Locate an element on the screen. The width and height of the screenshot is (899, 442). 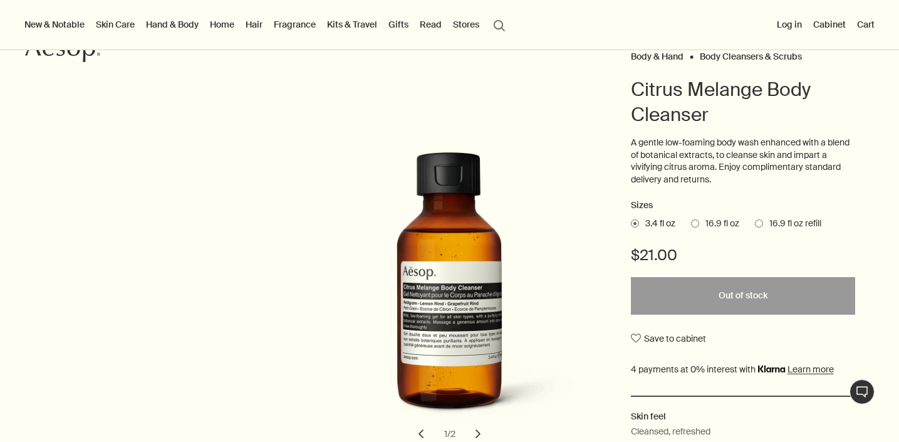
span: 16.9 fl oz is located at coordinates (719, 224).